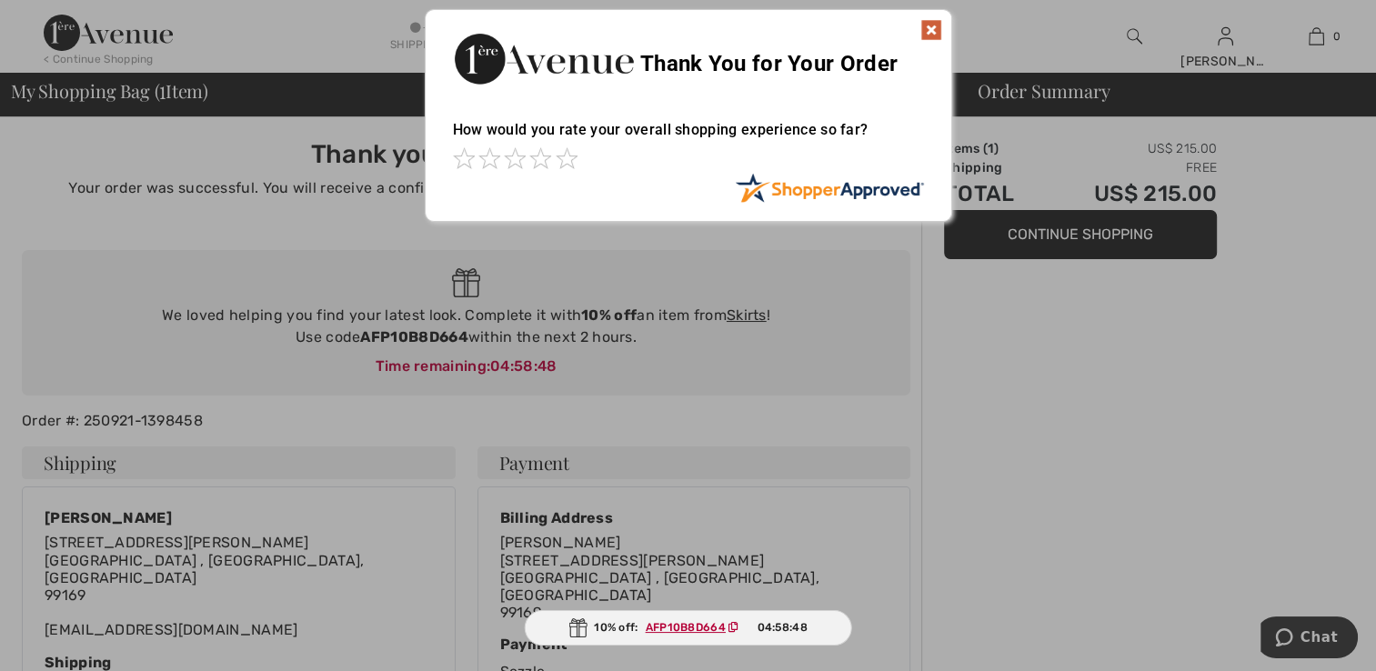 Image resolution: width=1376 pixels, height=671 pixels. Describe the element at coordinates (931, 30) in the screenshot. I see `img: x` at that location.